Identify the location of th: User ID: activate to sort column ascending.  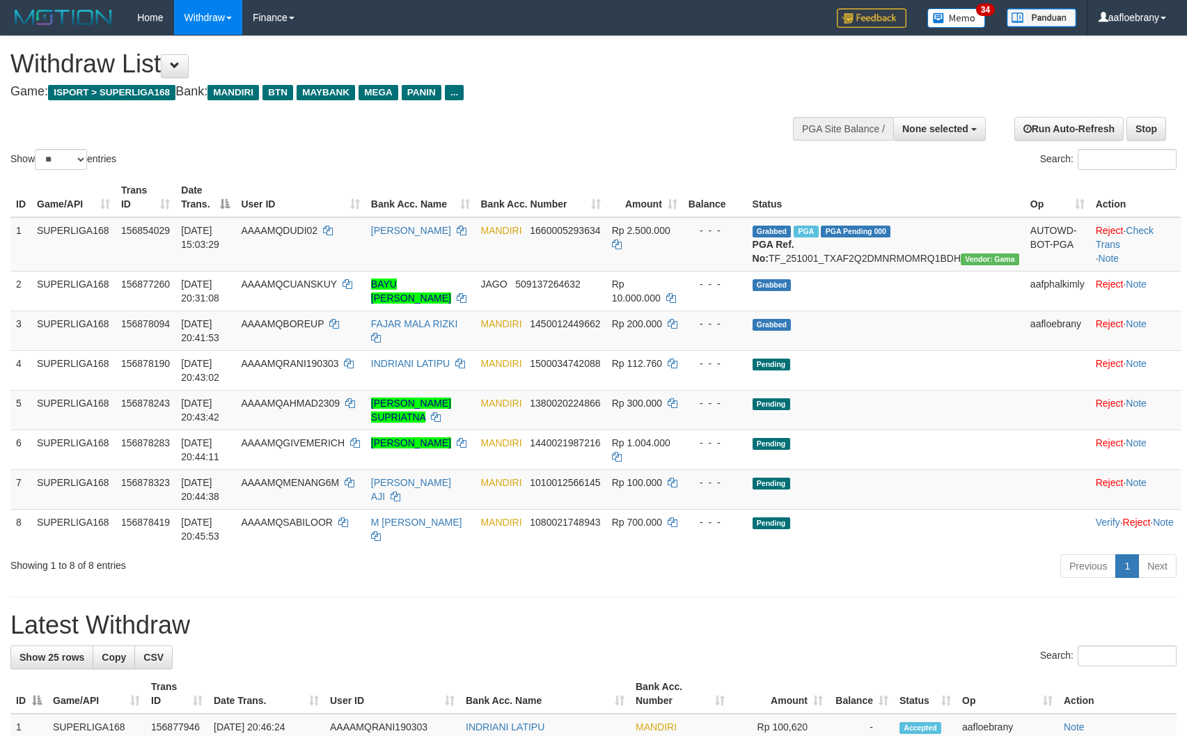
(300, 197).